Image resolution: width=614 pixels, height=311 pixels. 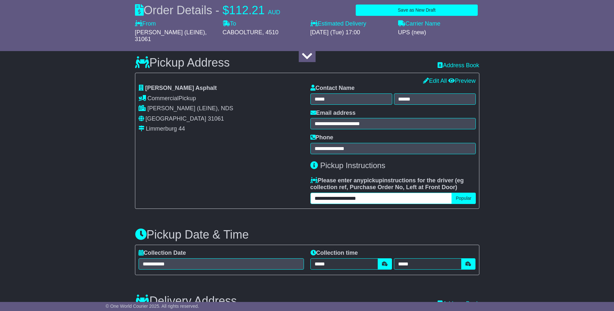 What do you see at coordinates (274, 12) in the screenshot?
I see `span: AUD` at bounding box center [274, 12].